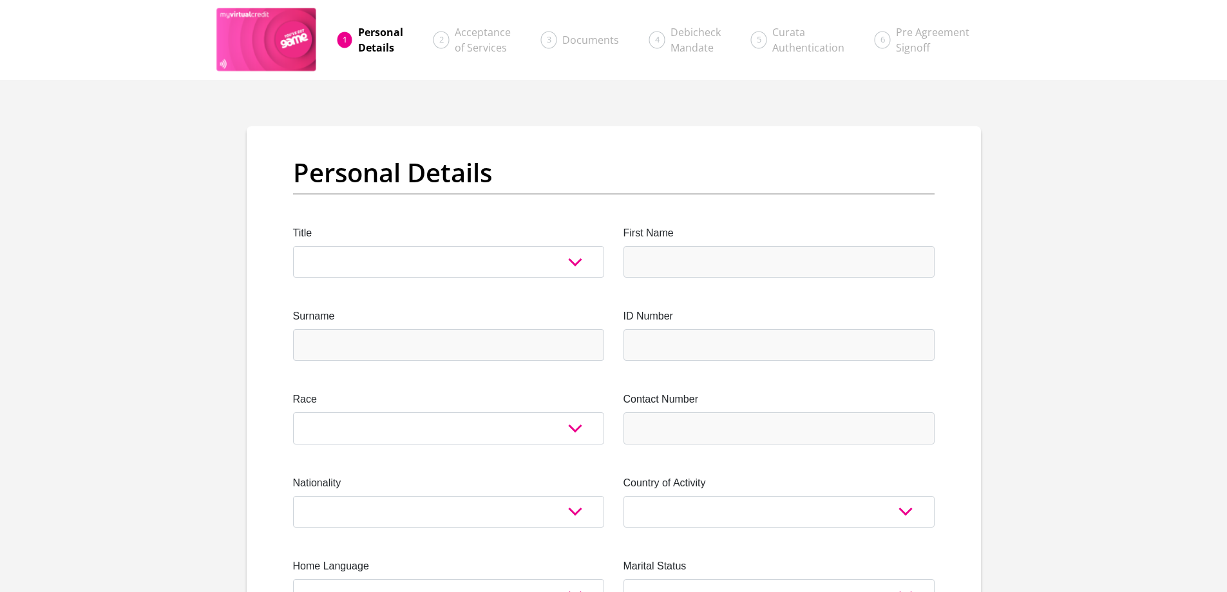 The width and height of the screenshot is (1227, 592). I want to click on a: CurataAuthentication, so click(809, 40).